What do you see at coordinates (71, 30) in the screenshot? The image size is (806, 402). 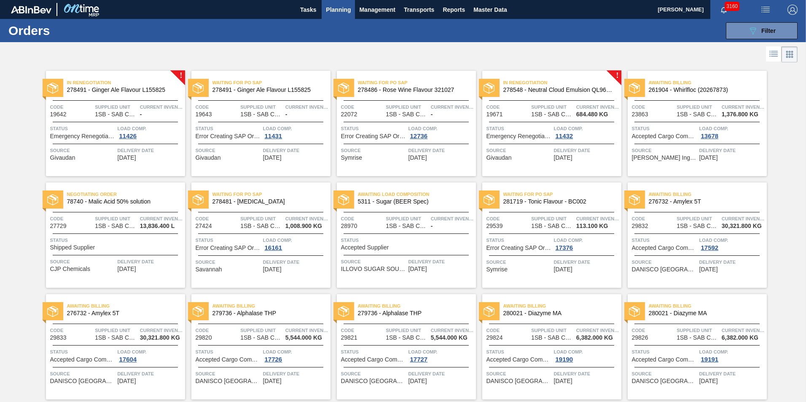 I see `h1: Orders` at bounding box center [71, 30].